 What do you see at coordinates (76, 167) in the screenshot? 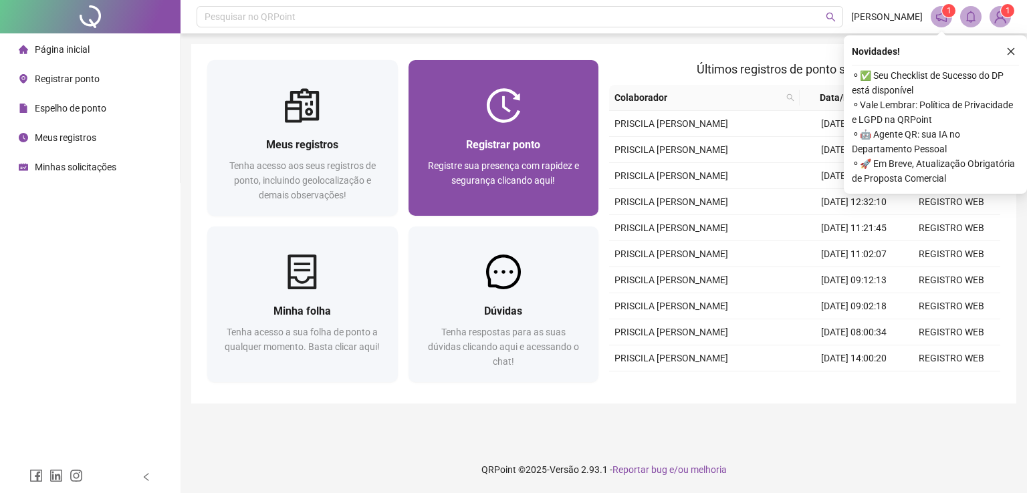
I see `span: Minhas solicitações` at bounding box center [76, 167].